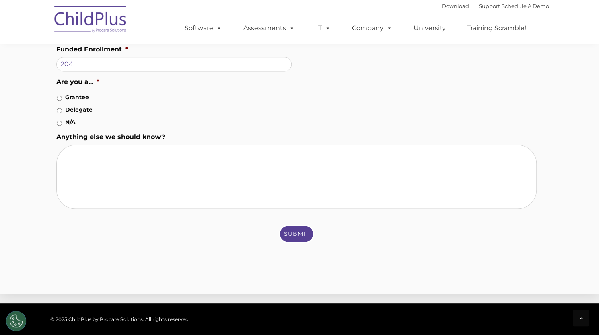 The width and height of the screenshot is (599, 335). Describe the element at coordinates (16, 321) in the screenshot. I see `button: Cookies Settings` at that location.